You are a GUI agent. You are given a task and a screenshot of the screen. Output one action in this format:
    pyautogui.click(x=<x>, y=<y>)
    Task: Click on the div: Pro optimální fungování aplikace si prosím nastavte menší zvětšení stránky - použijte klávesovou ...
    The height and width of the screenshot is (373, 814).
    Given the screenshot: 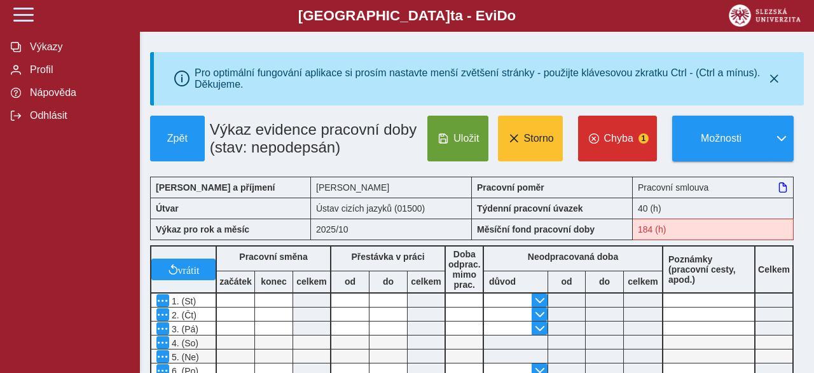 What is the action you would take?
    pyautogui.click(x=480, y=79)
    